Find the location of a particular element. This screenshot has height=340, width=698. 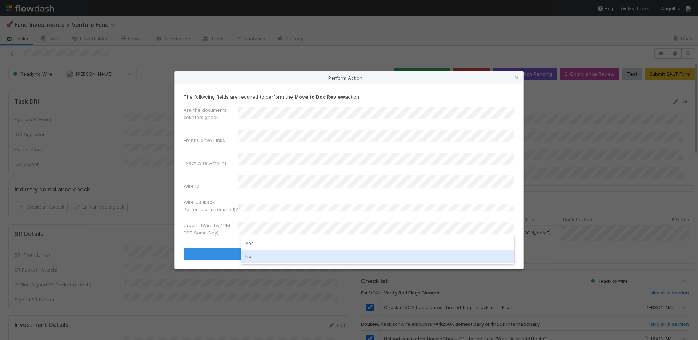

button: Move to Doc Review is located at coordinates (349, 254).